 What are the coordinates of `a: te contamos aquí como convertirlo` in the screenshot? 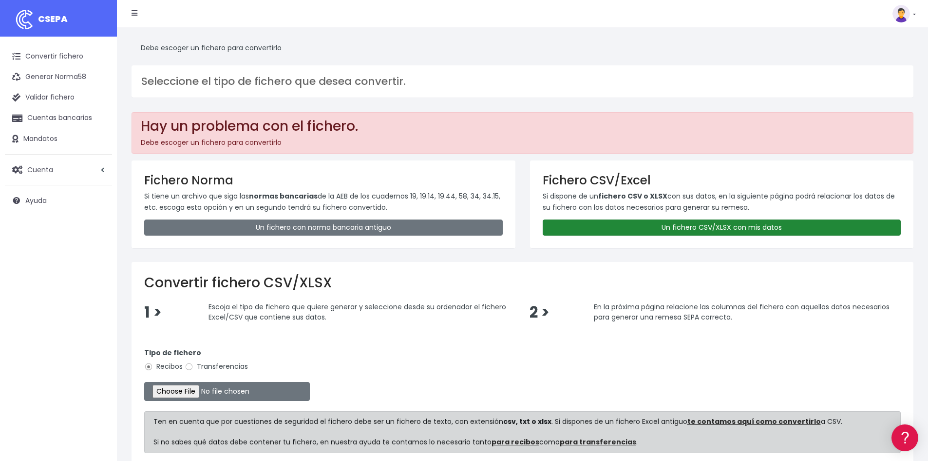 It's located at (754, 421).